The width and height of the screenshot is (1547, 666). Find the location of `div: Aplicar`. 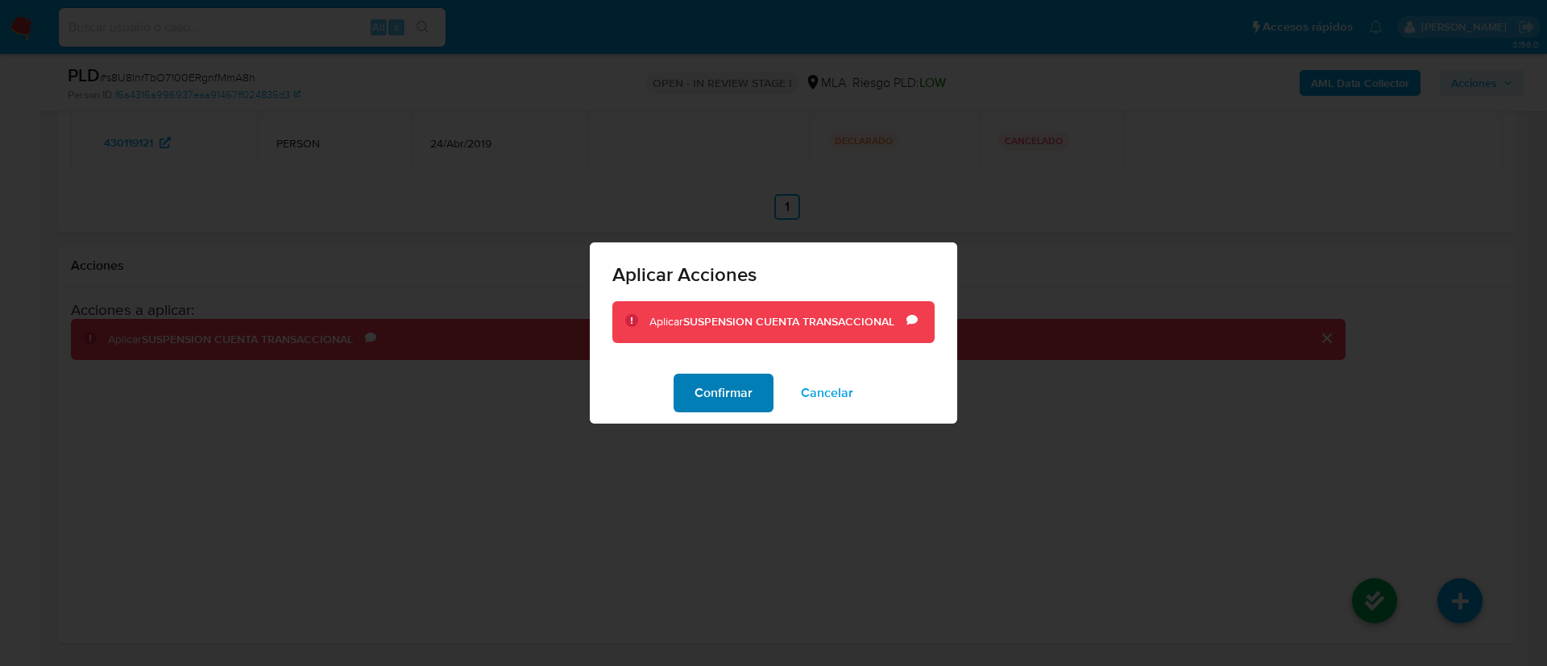

div: Aplicar is located at coordinates (778, 322).